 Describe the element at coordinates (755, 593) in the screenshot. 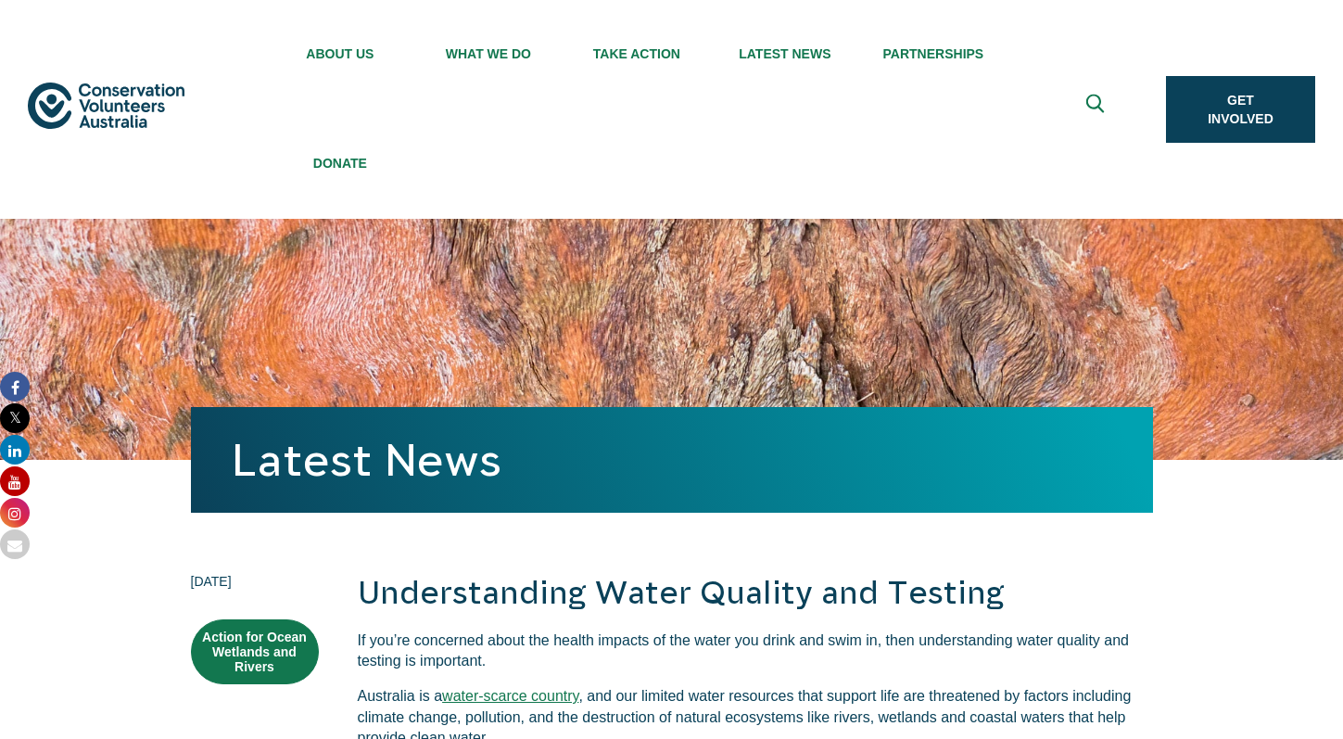

I see `h2: Understanding Water Quality and Testing` at that location.